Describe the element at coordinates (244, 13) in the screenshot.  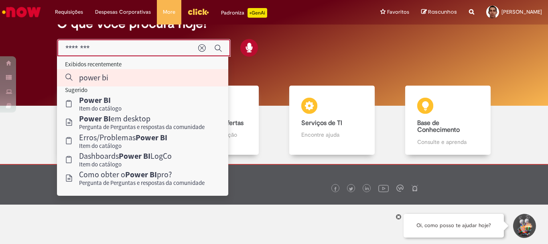
I see `div: Padroniza` at that location.